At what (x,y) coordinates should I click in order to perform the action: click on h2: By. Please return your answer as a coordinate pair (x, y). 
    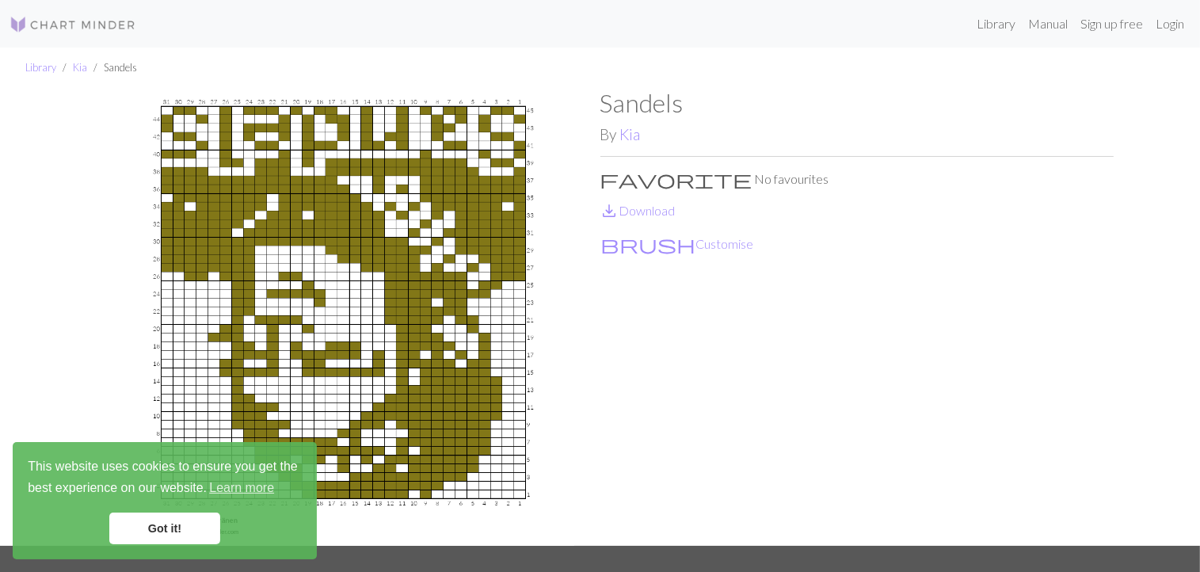
    Looking at the image, I should click on (857, 134).